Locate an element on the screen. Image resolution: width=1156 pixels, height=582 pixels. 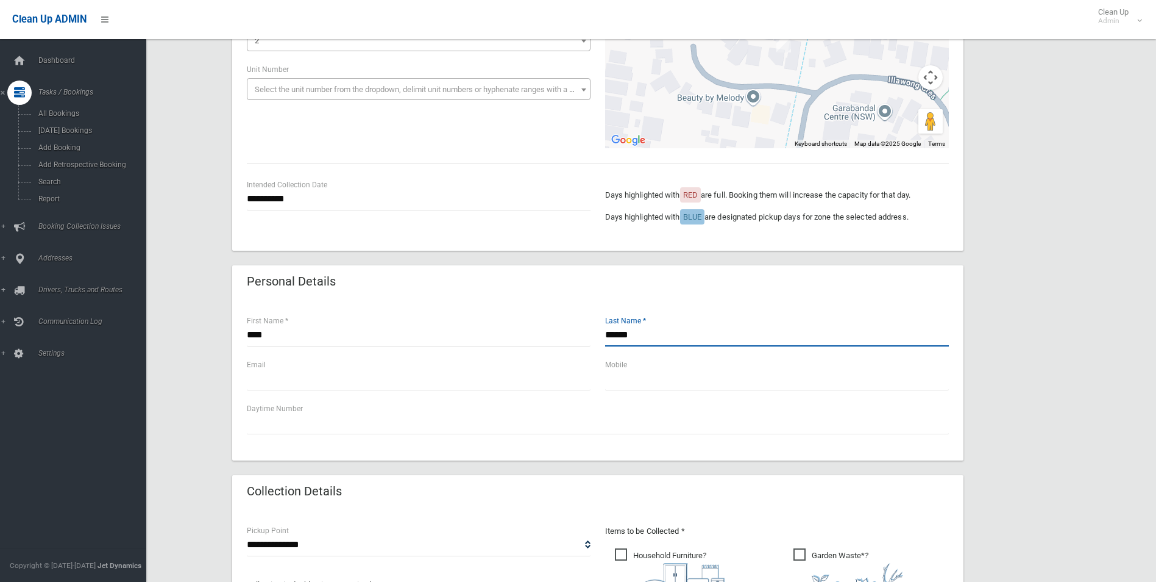
small: Admin is located at coordinates (1114, 21).